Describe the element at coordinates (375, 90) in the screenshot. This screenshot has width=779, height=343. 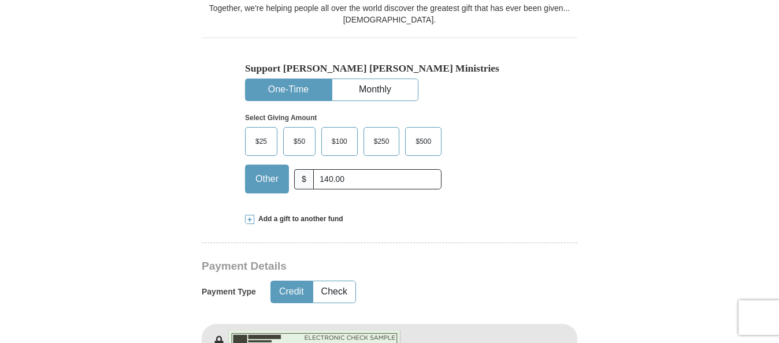
I see `button: Monthly` at that location.